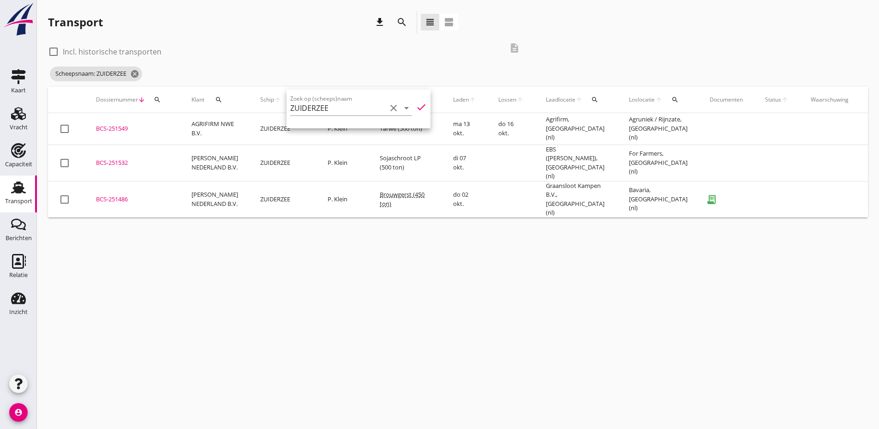 The image size is (879, 429). I want to click on i: download, so click(380, 22).